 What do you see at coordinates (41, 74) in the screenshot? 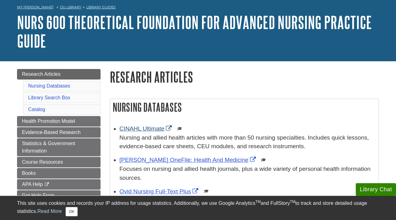
I see `span: Research Articles` at bounding box center [41, 74].